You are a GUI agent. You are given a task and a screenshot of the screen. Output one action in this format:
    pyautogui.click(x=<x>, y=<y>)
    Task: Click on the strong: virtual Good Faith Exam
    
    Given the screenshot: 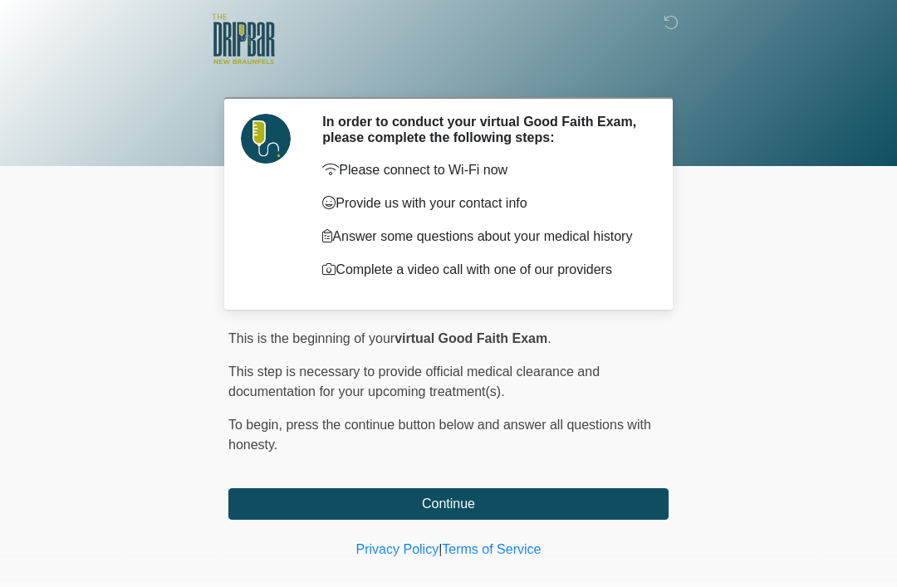 What is the action you would take?
    pyautogui.click(x=471, y=338)
    